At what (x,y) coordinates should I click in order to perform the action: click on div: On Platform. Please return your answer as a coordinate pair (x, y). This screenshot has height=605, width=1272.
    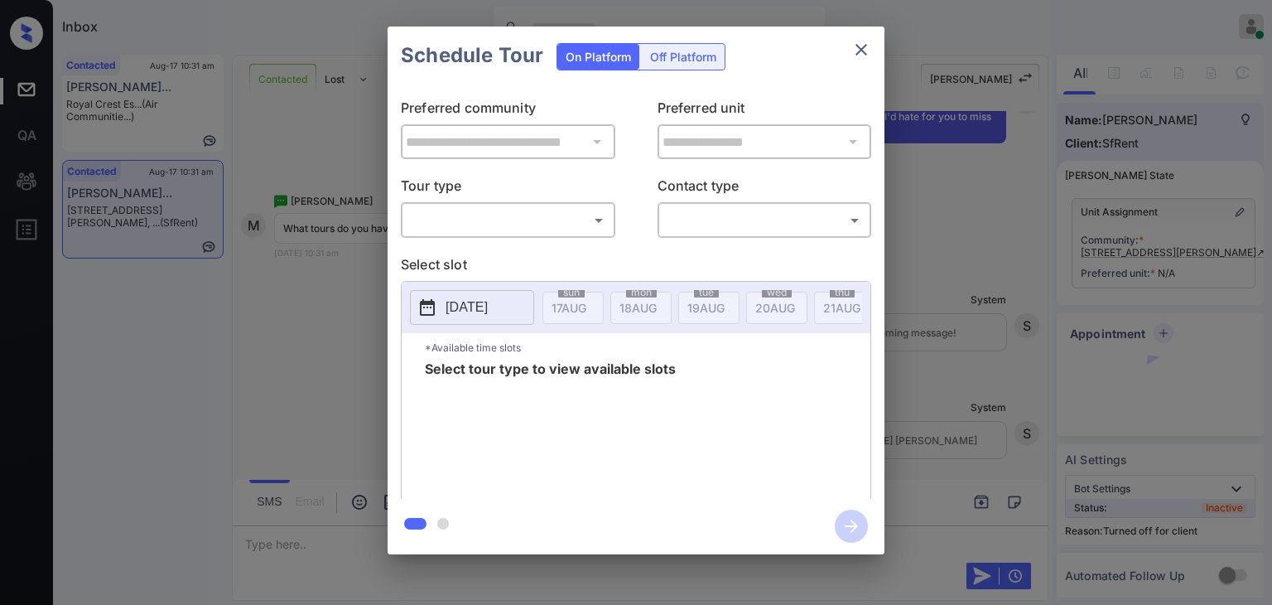
    Looking at the image, I should click on (598, 56).